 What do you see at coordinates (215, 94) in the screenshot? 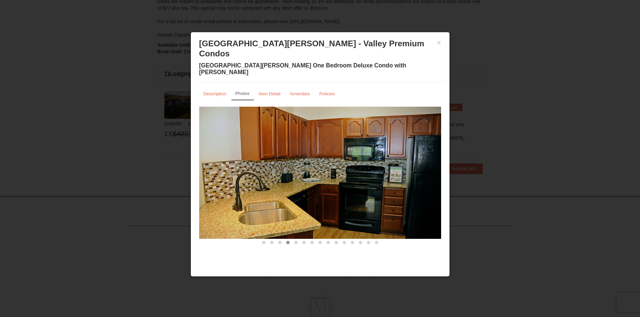
I see `a: Description` at bounding box center [215, 94].